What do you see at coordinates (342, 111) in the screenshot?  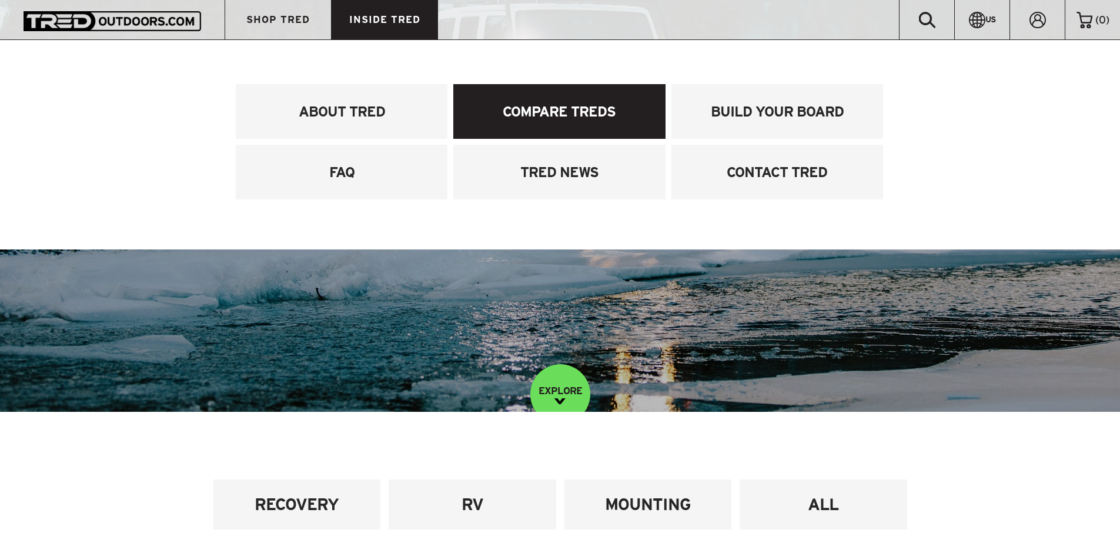 I see `a: ABOUT TRED` at bounding box center [342, 111].